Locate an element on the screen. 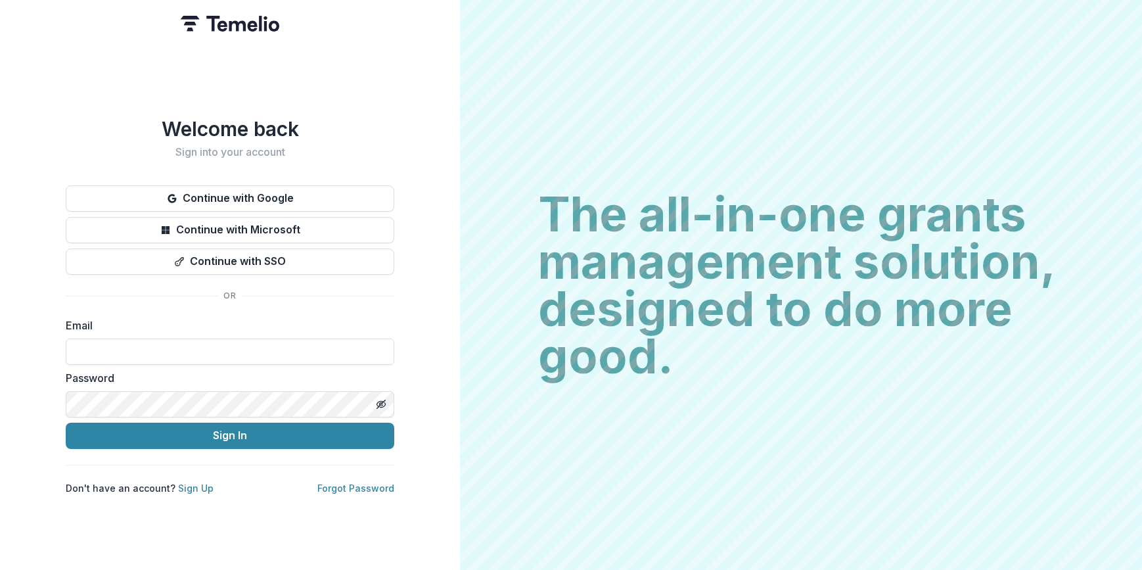 The width and height of the screenshot is (1142, 570). h2: Sign into your account is located at coordinates (230, 152).